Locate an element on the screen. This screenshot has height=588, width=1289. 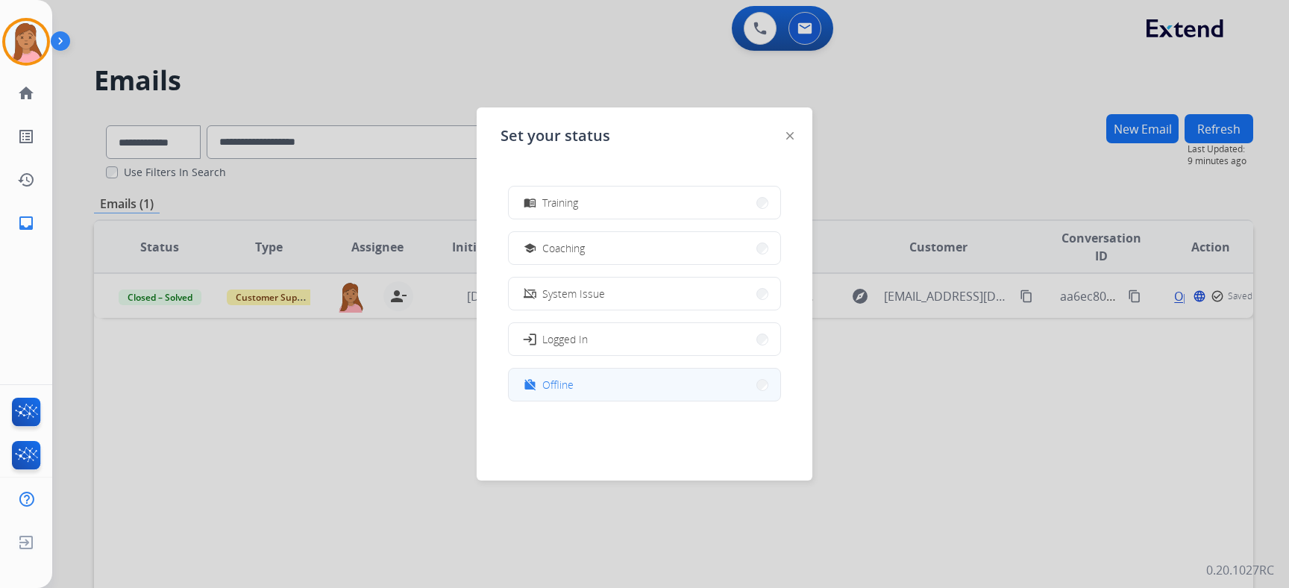
span: Offline is located at coordinates (558, 384).